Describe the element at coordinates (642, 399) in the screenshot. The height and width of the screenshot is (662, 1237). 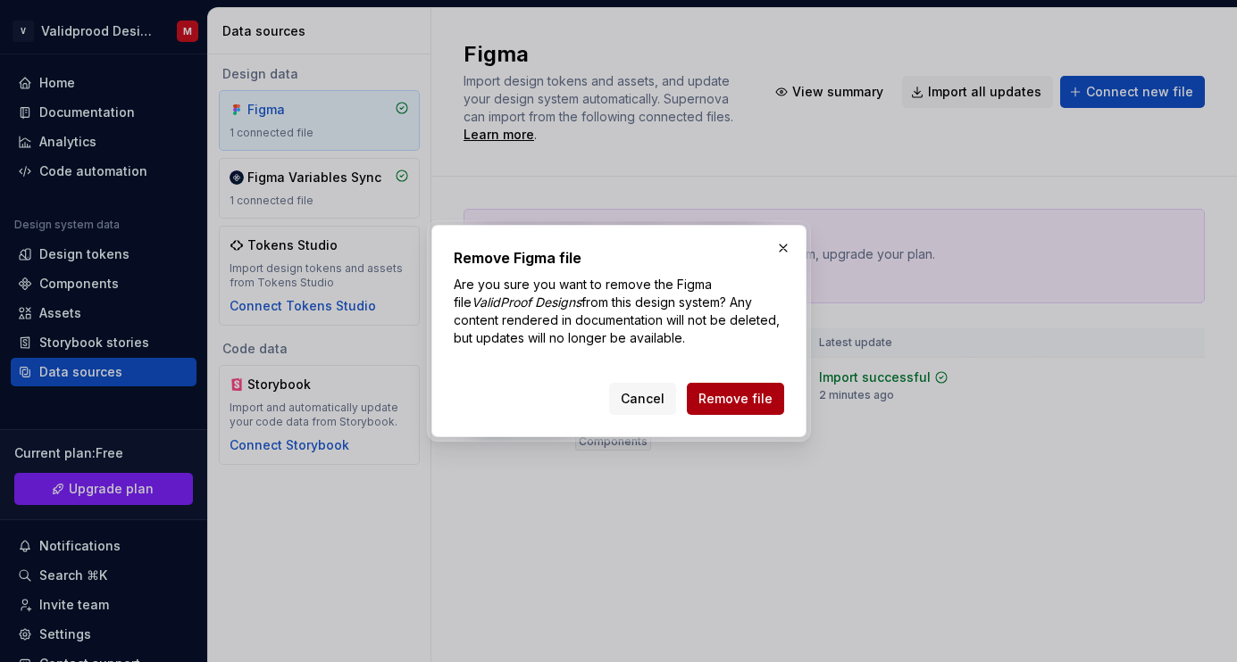
I see `button: Cancel` at that location.